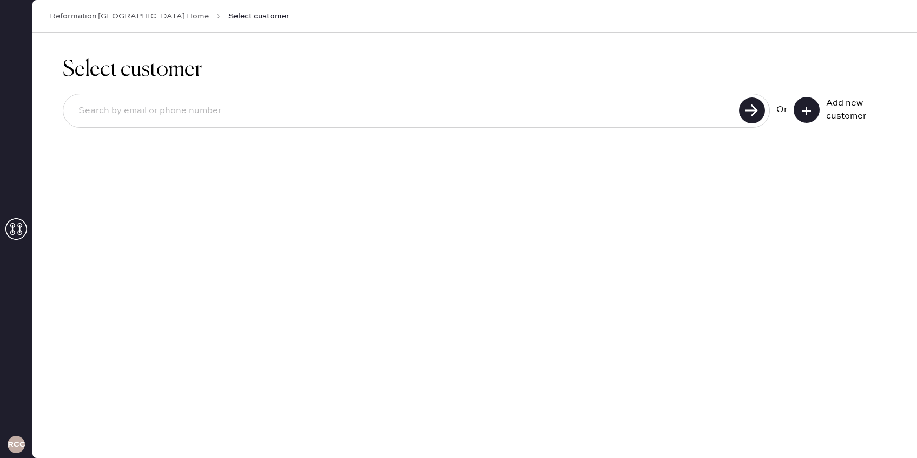  What do you see at coordinates (259, 16) in the screenshot?
I see `span: Select customer` at bounding box center [259, 16].